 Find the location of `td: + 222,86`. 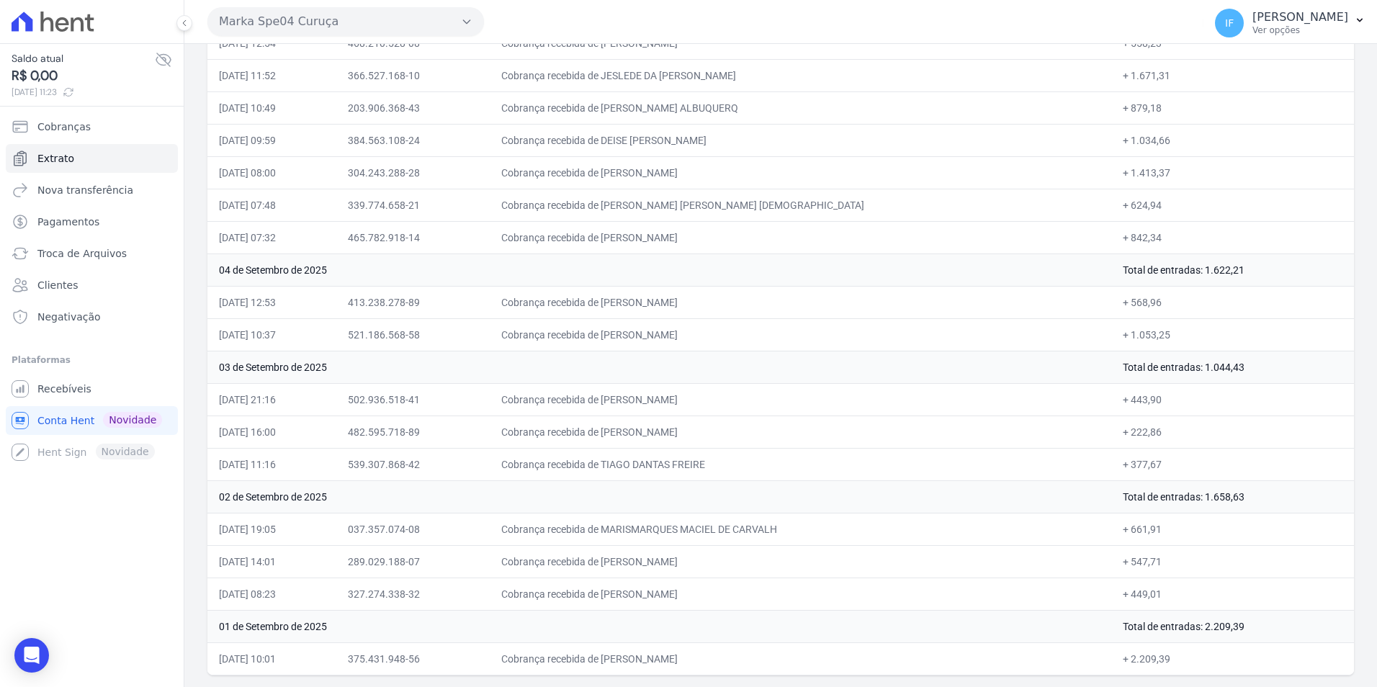

td: + 222,86 is located at coordinates (1232, 431).